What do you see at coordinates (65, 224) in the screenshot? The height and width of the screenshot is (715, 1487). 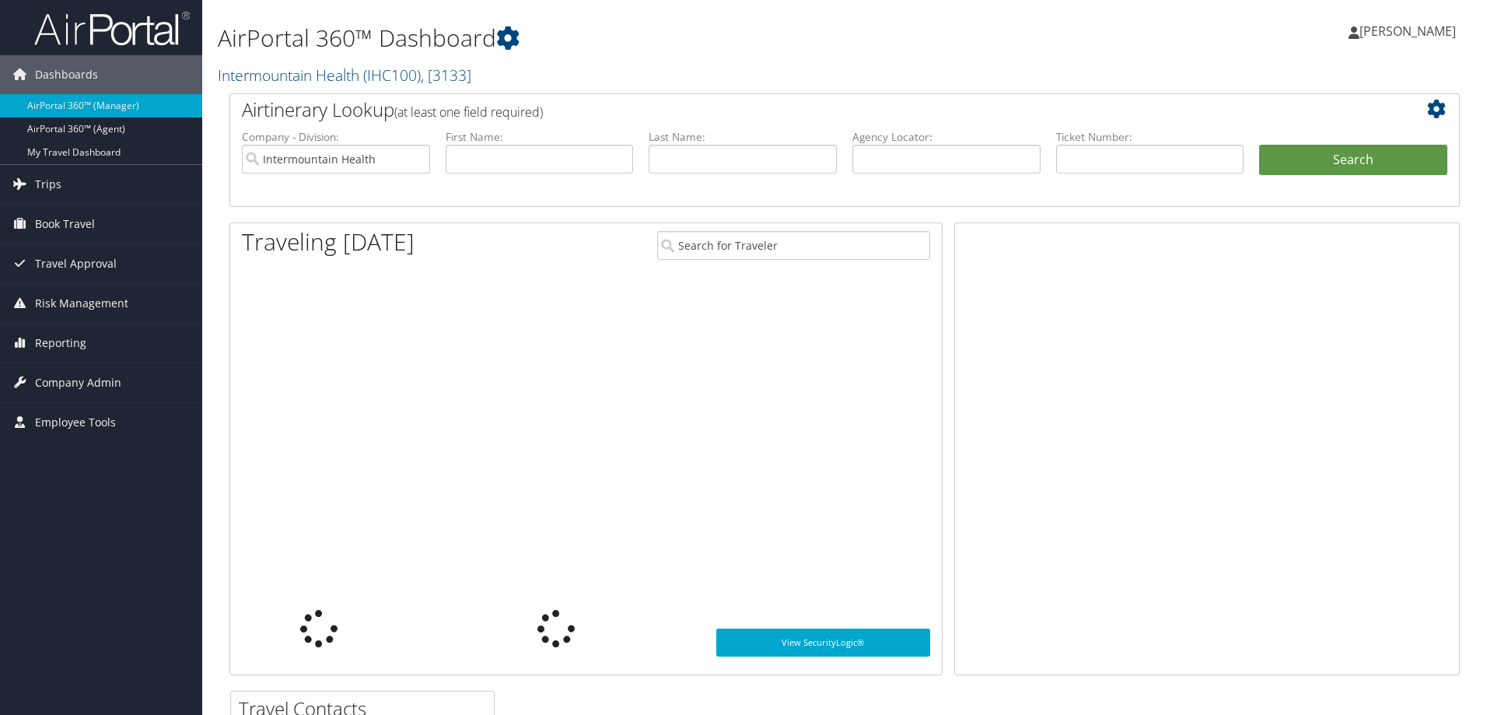 I see `span: Book Travel` at bounding box center [65, 224].